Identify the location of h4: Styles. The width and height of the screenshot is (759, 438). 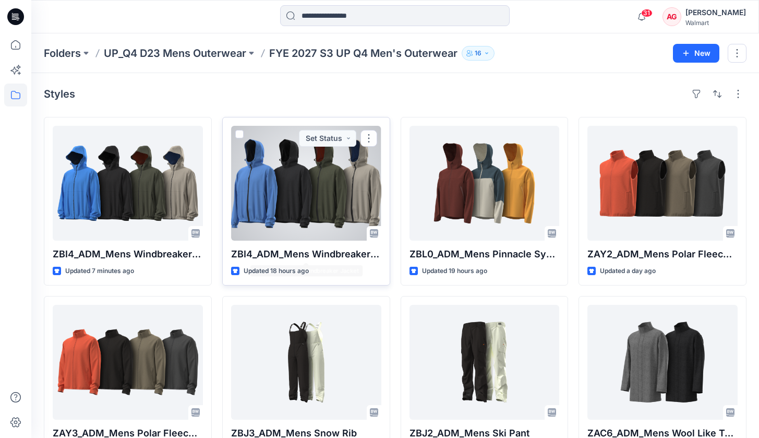
(60, 94).